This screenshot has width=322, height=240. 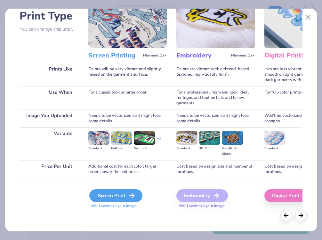 I want to click on div: Digital Print, so click(x=291, y=196).